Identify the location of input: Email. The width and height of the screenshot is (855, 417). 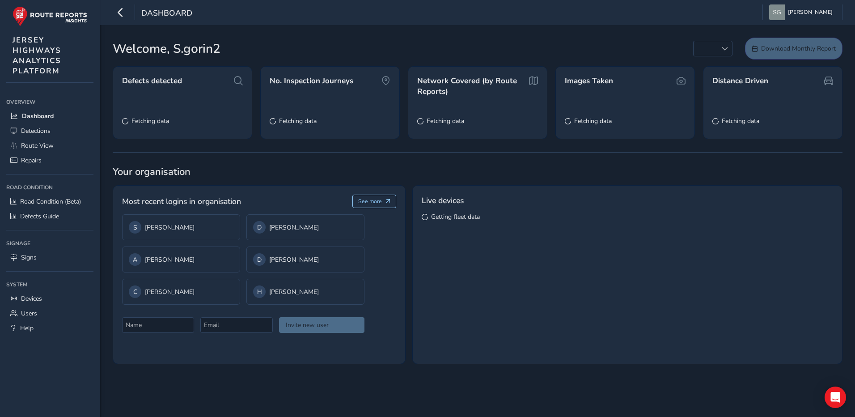
(236, 325).